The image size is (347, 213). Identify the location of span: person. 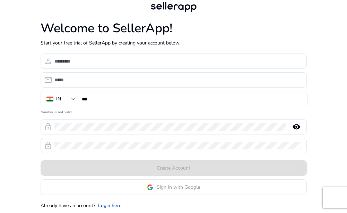
(48, 61).